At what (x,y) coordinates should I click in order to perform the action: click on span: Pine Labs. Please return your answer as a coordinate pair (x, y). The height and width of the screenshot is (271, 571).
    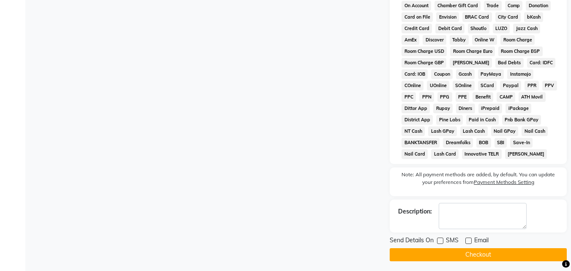
    Looking at the image, I should click on (449, 120).